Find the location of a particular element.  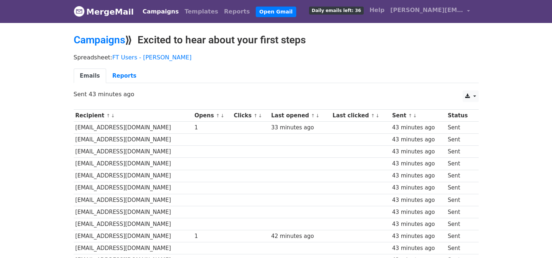

th: Recipient is located at coordinates (133, 116).